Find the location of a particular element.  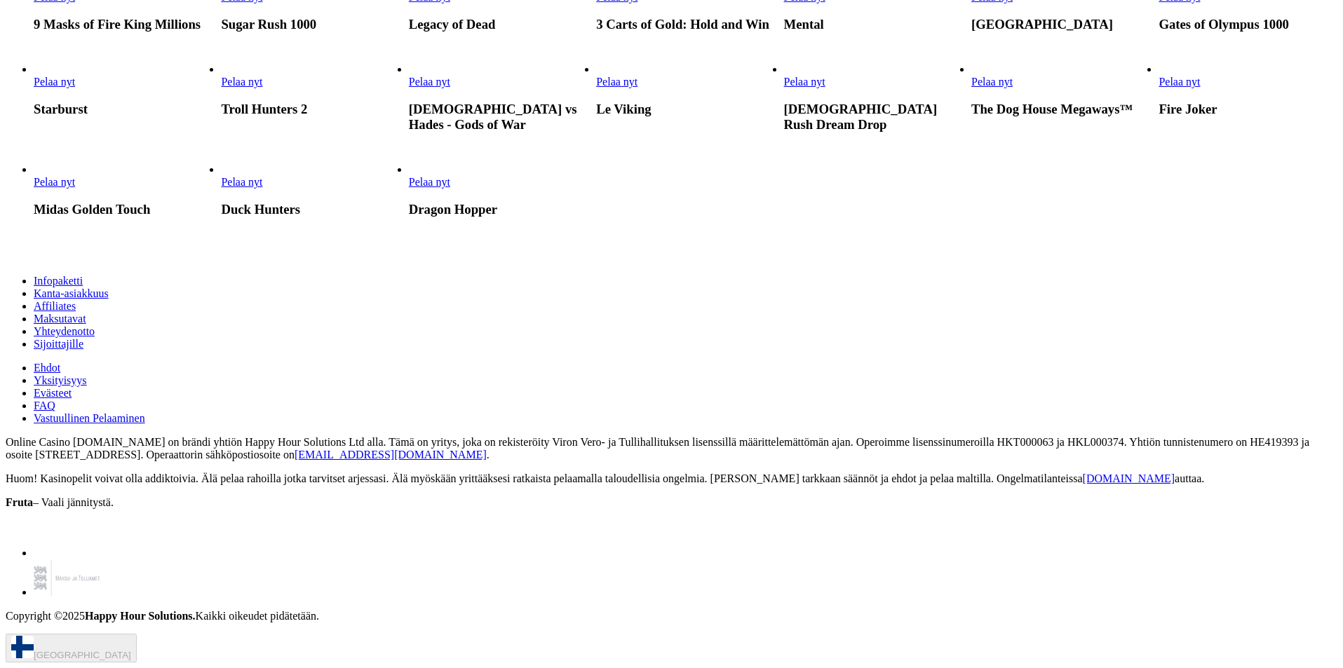

article: Starburst is located at coordinates (123, 90).